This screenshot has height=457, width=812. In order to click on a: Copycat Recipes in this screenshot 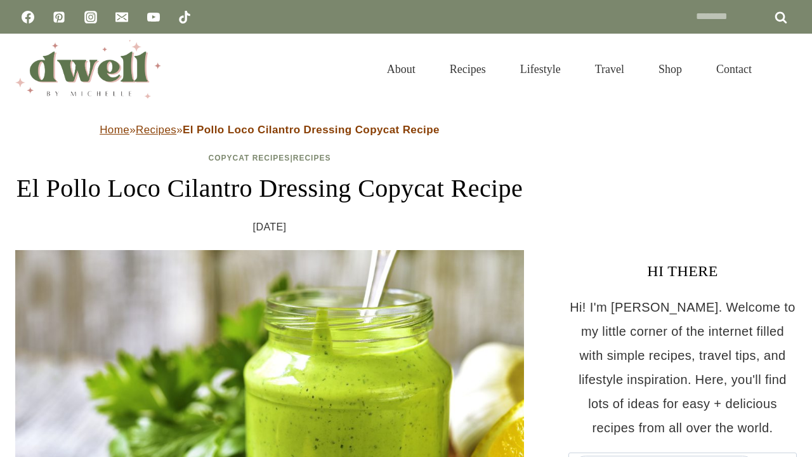, I will do `click(249, 158)`.